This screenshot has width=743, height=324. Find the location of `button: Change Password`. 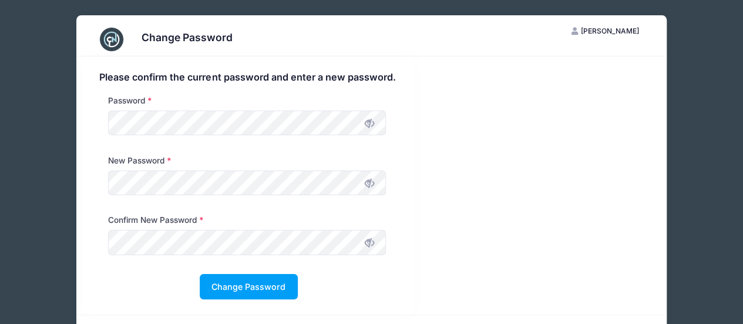

button: Change Password is located at coordinates (249, 286).